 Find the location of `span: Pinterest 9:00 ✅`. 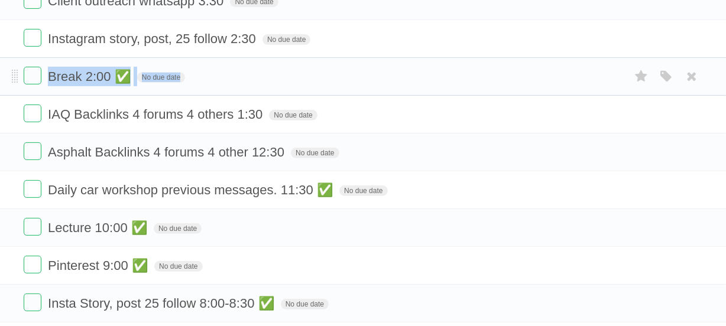

span: Pinterest 9:00 ✅ is located at coordinates (99, 266).